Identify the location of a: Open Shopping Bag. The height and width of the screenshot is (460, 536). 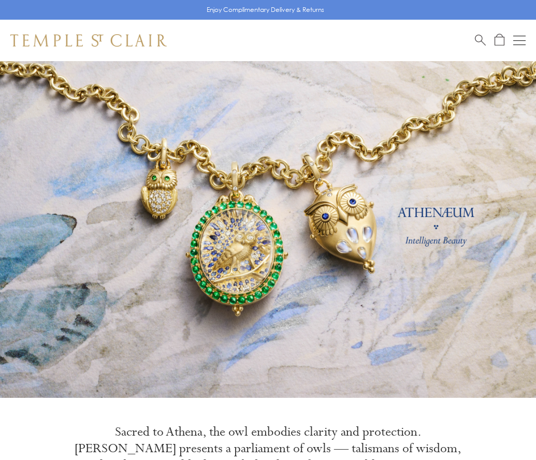
(499, 40).